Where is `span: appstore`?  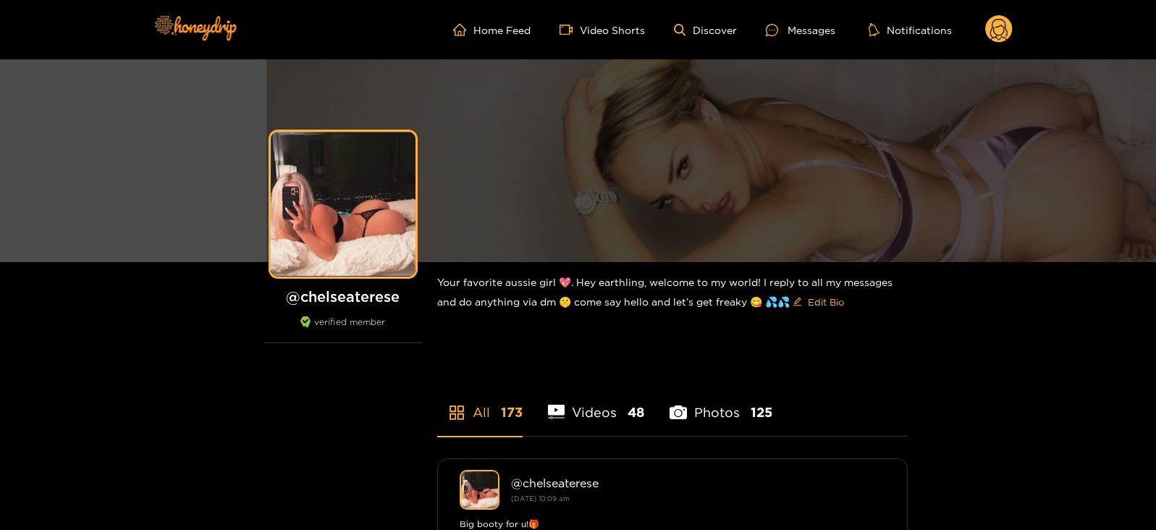 span: appstore is located at coordinates (457, 412).